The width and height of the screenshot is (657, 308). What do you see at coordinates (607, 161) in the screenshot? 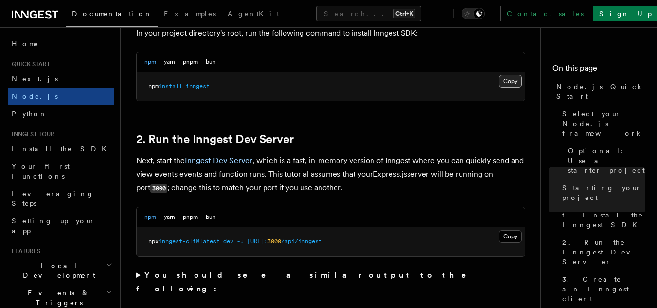
I see `span: Optional: Use a starter project` at bounding box center [607, 161].